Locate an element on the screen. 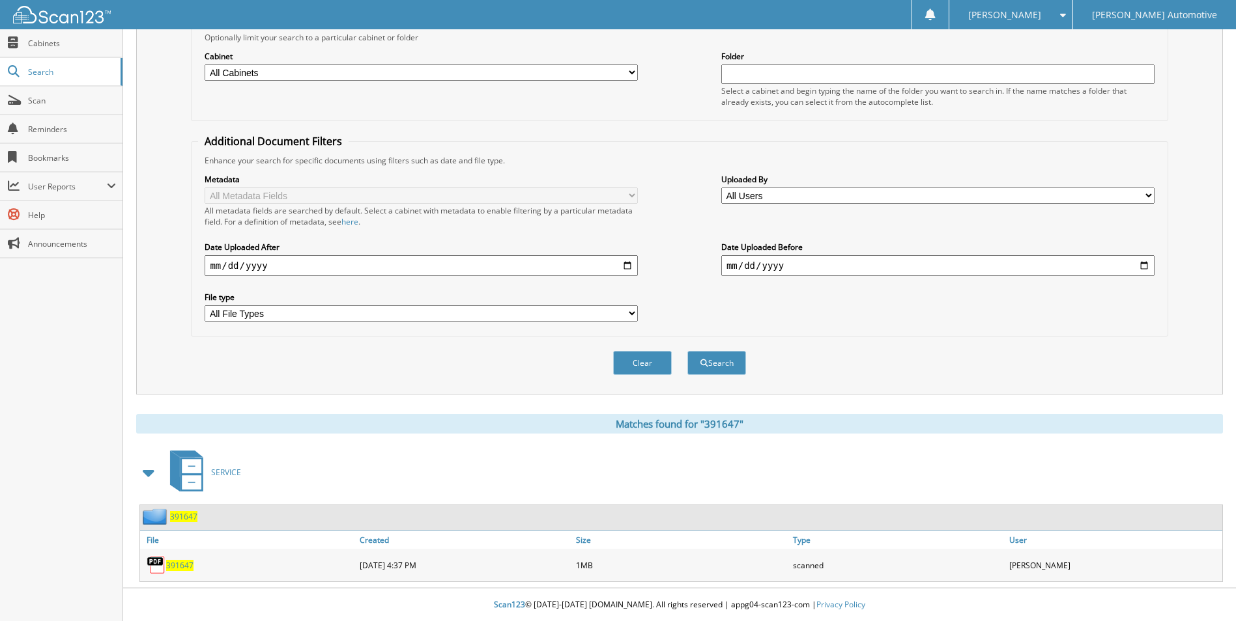 The image size is (1236, 621). input: start is located at coordinates (421, 266).